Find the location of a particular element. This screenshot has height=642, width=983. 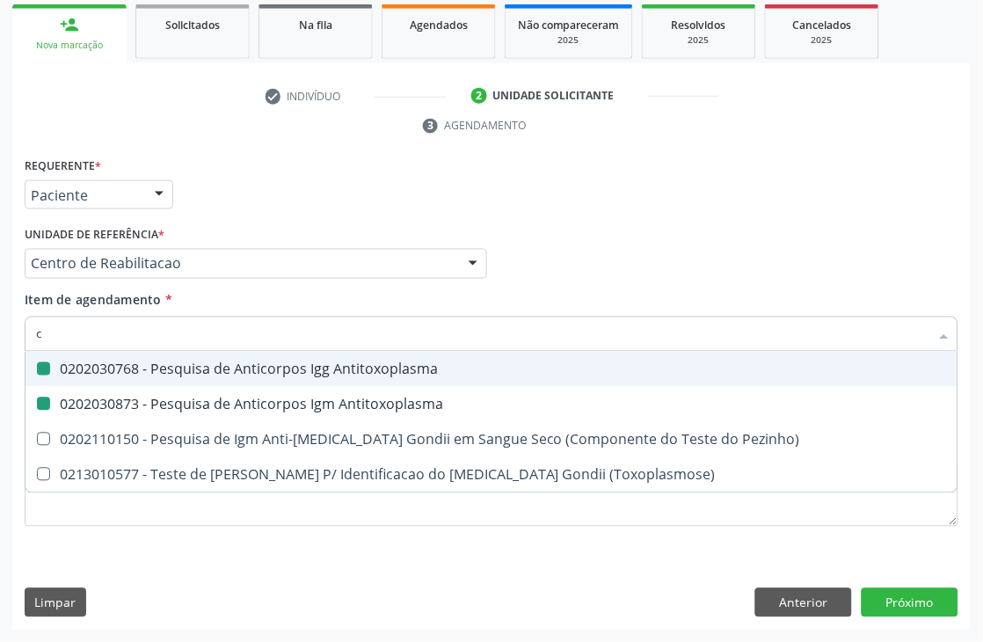

span: Centro de Reabilitacao is located at coordinates (241, 264).